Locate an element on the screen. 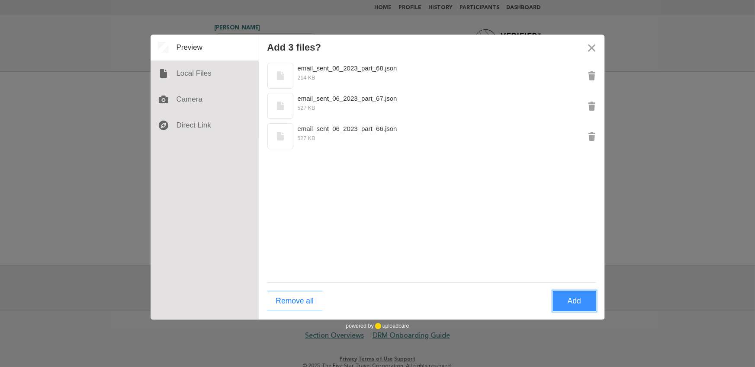 This screenshot has height=367, width=755. div: email_sent_06_2023_part_67.json is located at coordinates (373, 98).